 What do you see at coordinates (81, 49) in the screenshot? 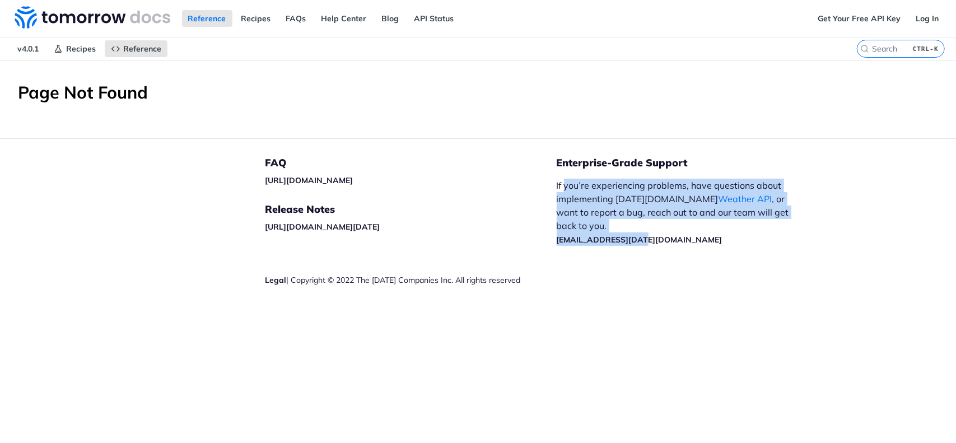
I see `span: Recipes` at bounding box center [81, 49].